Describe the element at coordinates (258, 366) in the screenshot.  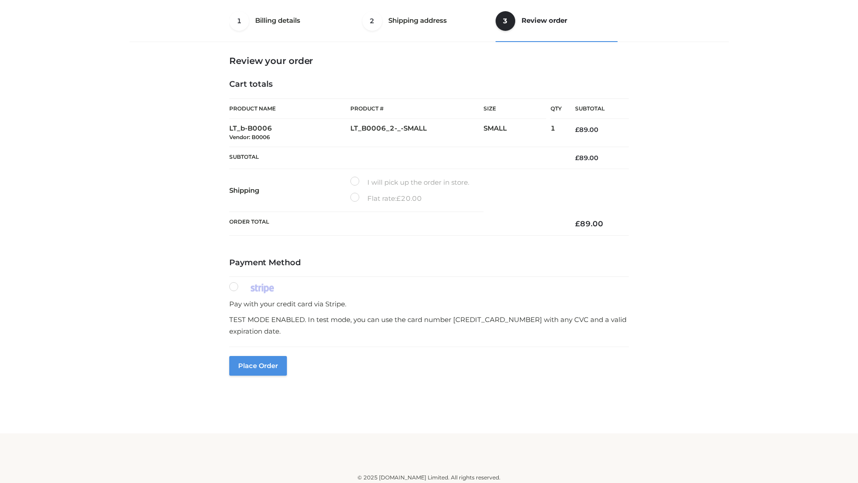
I see `button: Place order` at that location.